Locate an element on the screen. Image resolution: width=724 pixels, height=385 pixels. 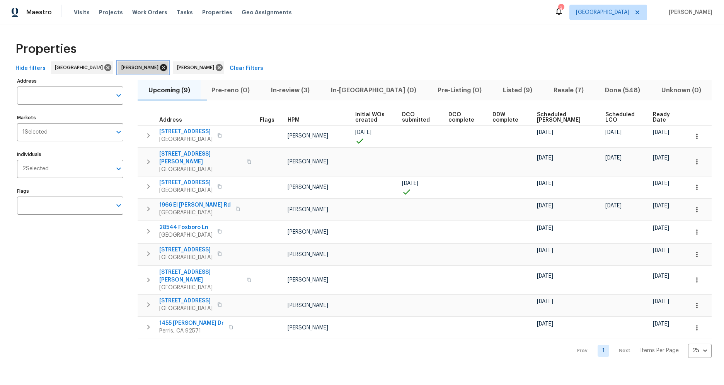
span: 2 Selected is located at coordinates (36, 169).